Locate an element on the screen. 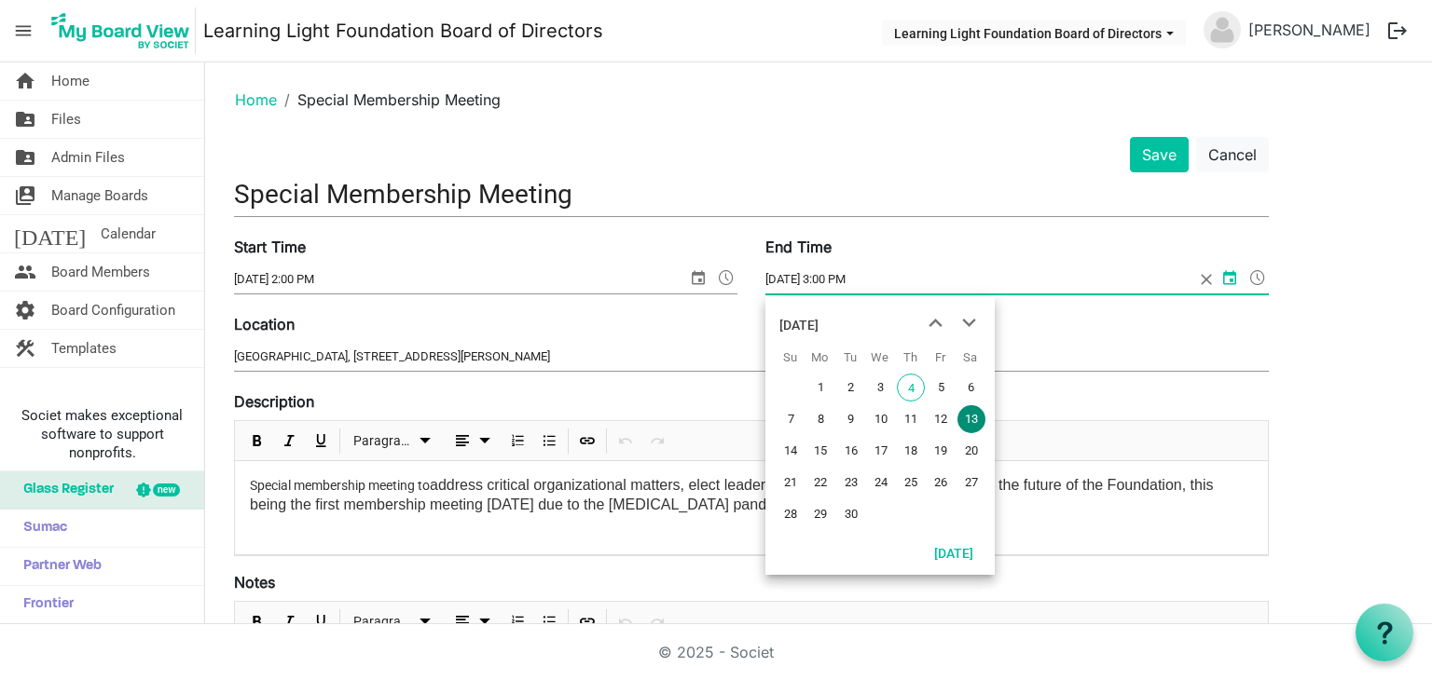 The height and width of the screenshot is (680, 1432). span: Saturday, September 13, 2025 is located at coordinates (971, 419).